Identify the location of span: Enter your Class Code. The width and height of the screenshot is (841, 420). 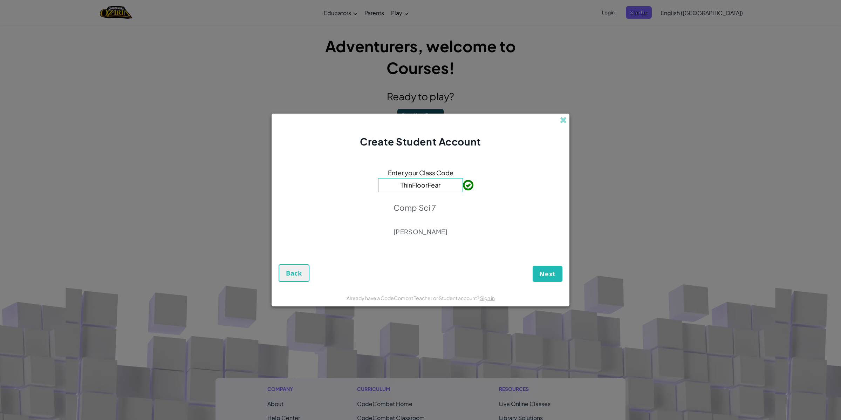
(421, 173).